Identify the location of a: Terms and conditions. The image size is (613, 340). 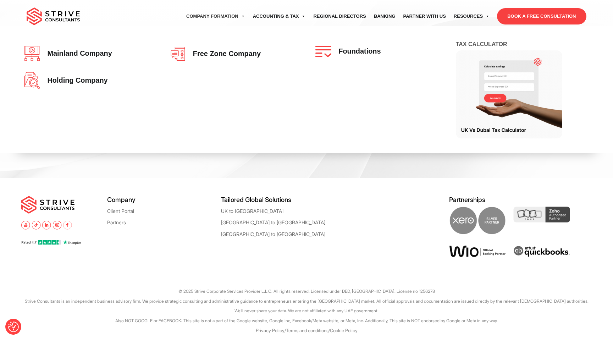
(307, 330).